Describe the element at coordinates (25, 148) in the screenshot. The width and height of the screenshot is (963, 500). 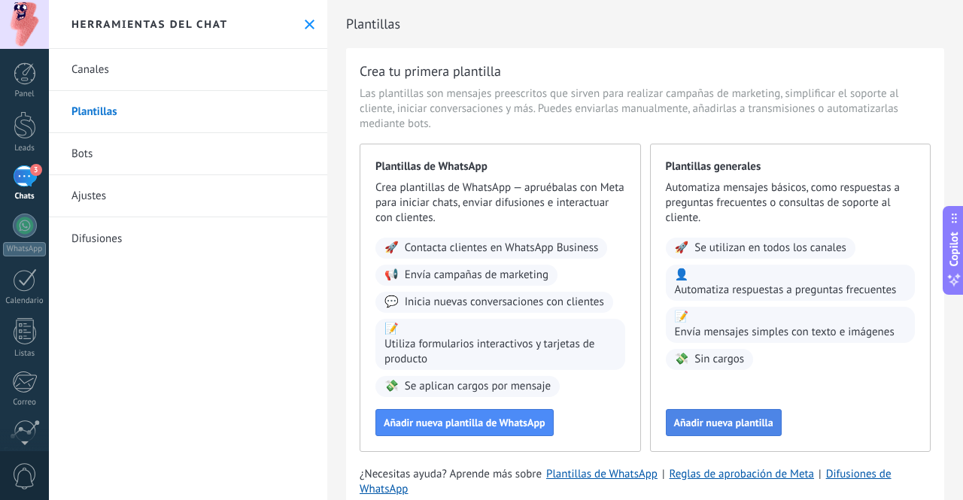
I see `div: Leads` at that location.